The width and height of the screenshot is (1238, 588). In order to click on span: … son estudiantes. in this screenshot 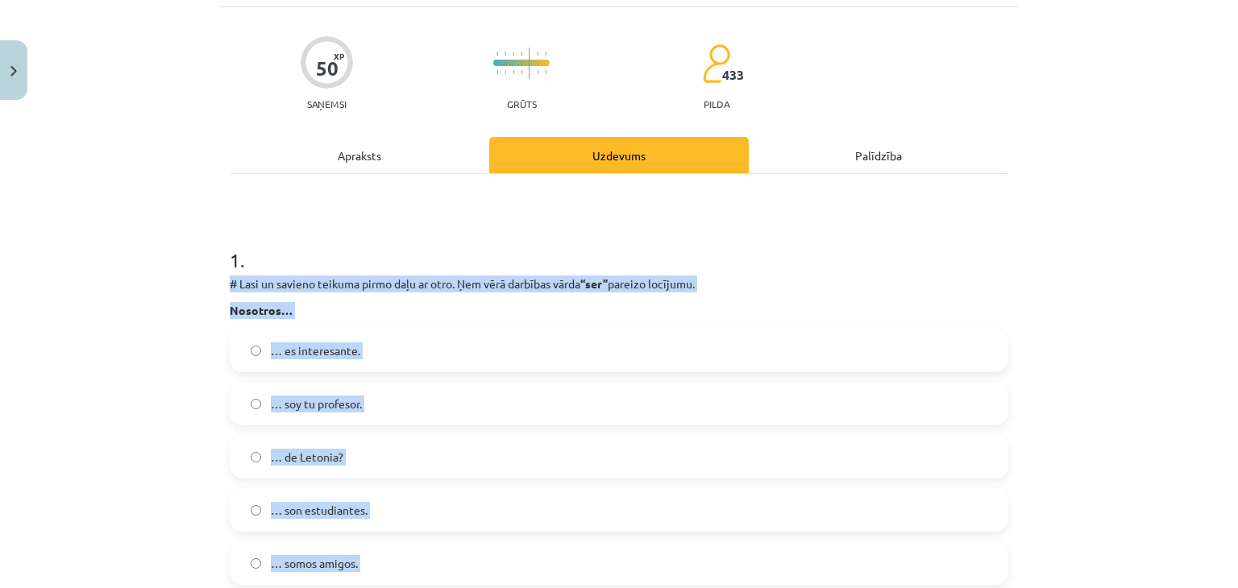, I will do `click(319, 510)`.